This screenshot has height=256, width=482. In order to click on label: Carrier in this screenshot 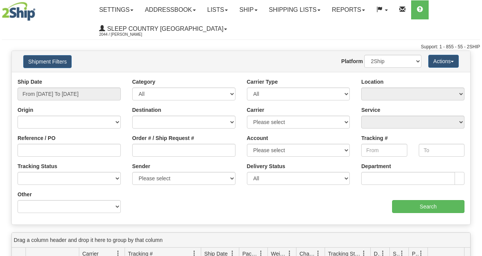, I will do `click(256, 110)`.